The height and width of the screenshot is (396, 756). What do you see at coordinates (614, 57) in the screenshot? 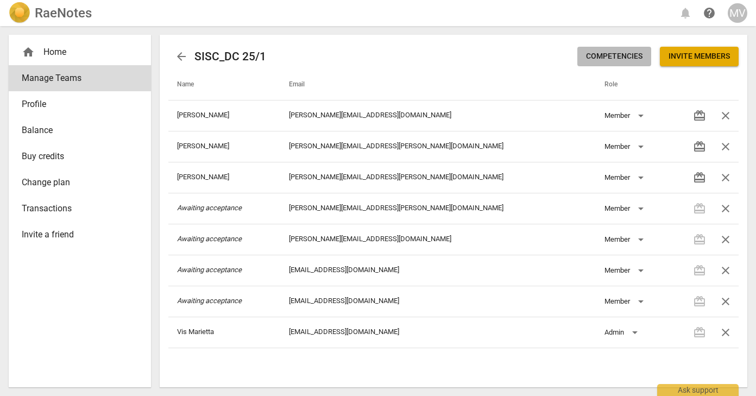
I see `span: Competencies` at bounding box center [614, 57].